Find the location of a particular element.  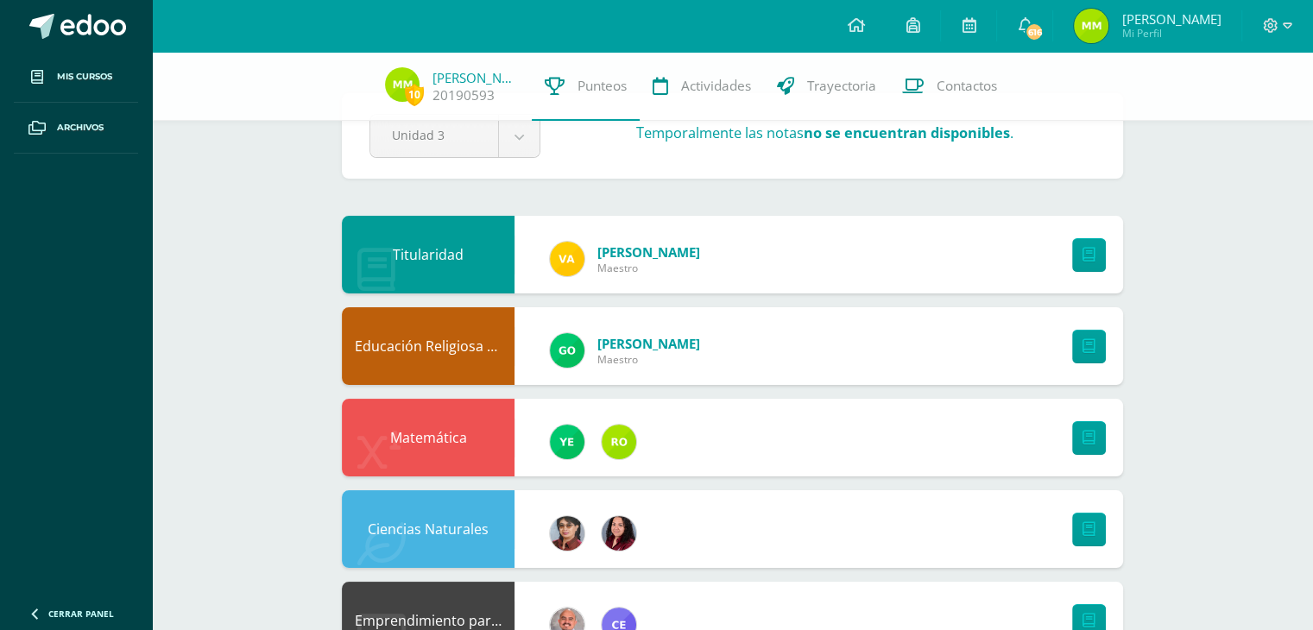

img: fd93c6619258ae32e8e829e8701697bb.png is located at coordinates (567, 442).